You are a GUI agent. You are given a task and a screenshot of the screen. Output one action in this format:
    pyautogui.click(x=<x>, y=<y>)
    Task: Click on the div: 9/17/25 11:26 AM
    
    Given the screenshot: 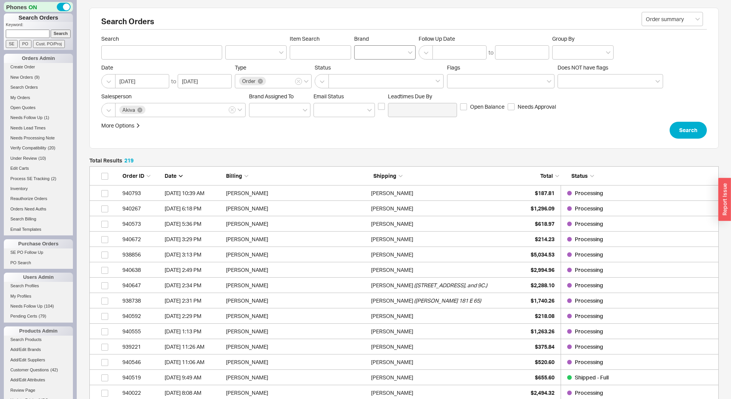 What is the action you would take?
    pyautogui.click(x=193, y=346)
    